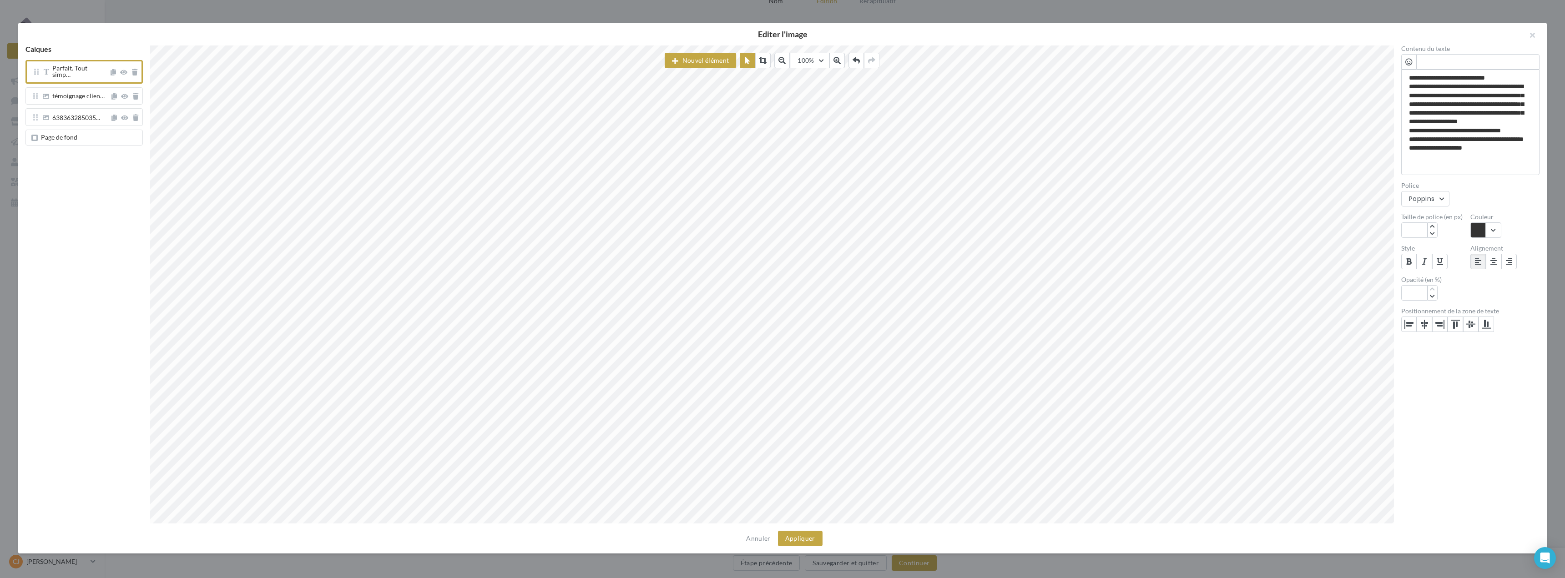 Image resolution: width=1565 pixels, height=578 pixels. What do you see at coordinates (1471, 311) in the screenshot?
I see `label: Positionnement de la zone de texte` at bounding box center [1471, 311].